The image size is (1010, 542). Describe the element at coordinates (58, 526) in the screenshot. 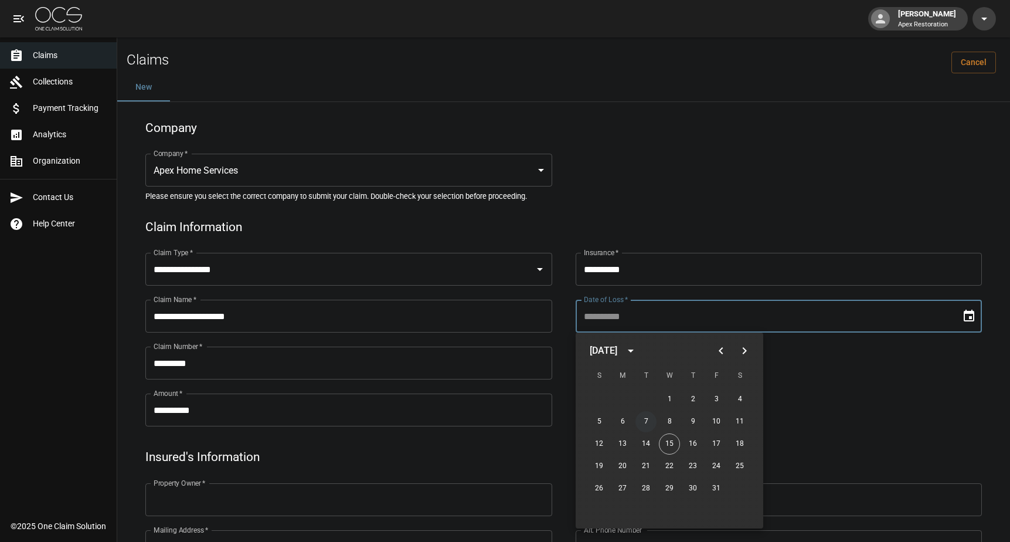

I see `div: © 2025 One Claim Solution` at that location.